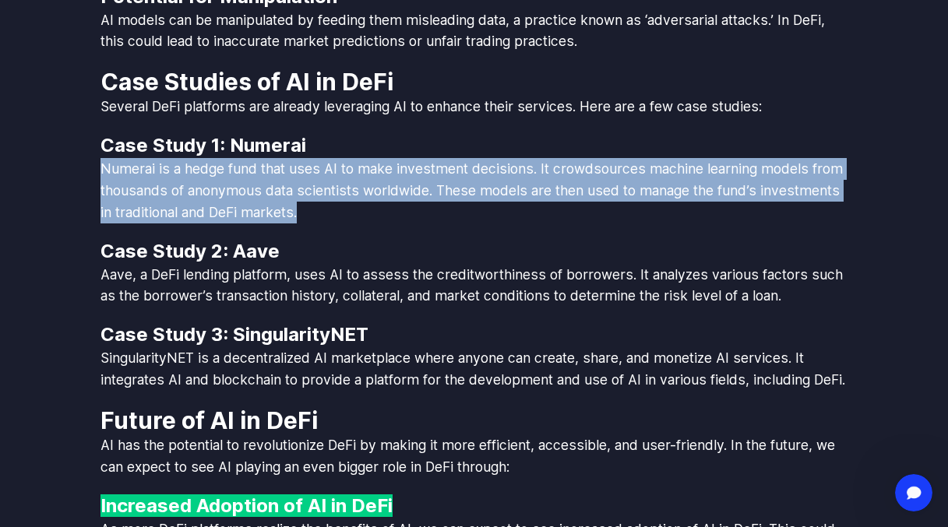 This screenshot has width=948, height=527. What do you see at coordinates (246, 505) in the screenshot?
I see `mark: Increased Adoption of AI in DeFi` at bounding box center [246, 505].